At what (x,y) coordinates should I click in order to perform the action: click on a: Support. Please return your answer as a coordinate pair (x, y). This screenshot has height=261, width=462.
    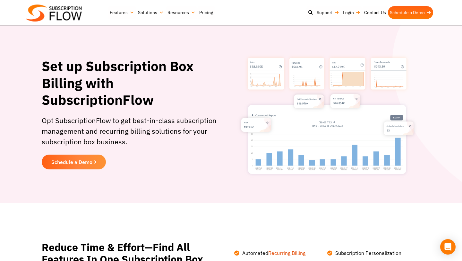
    Looking at the image, I should click on (328, 13).